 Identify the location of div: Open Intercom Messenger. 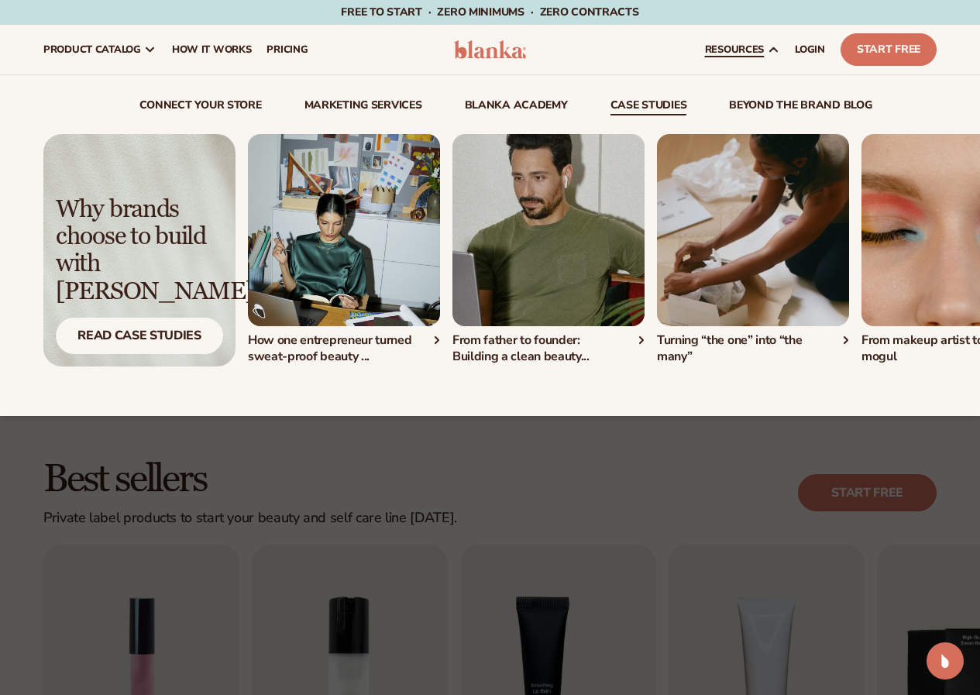
(945, 661).